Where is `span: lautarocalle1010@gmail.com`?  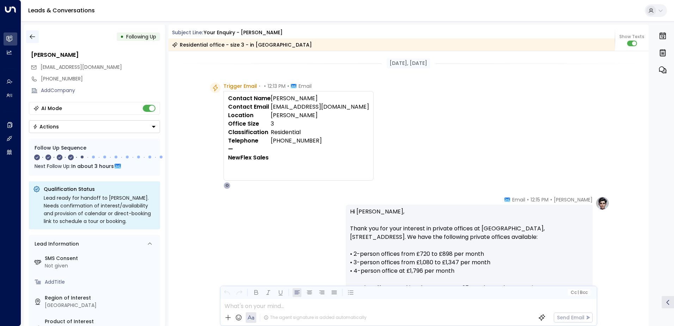 span: lautarocalle1010@gmail.com is located at coordinates (81, 67).